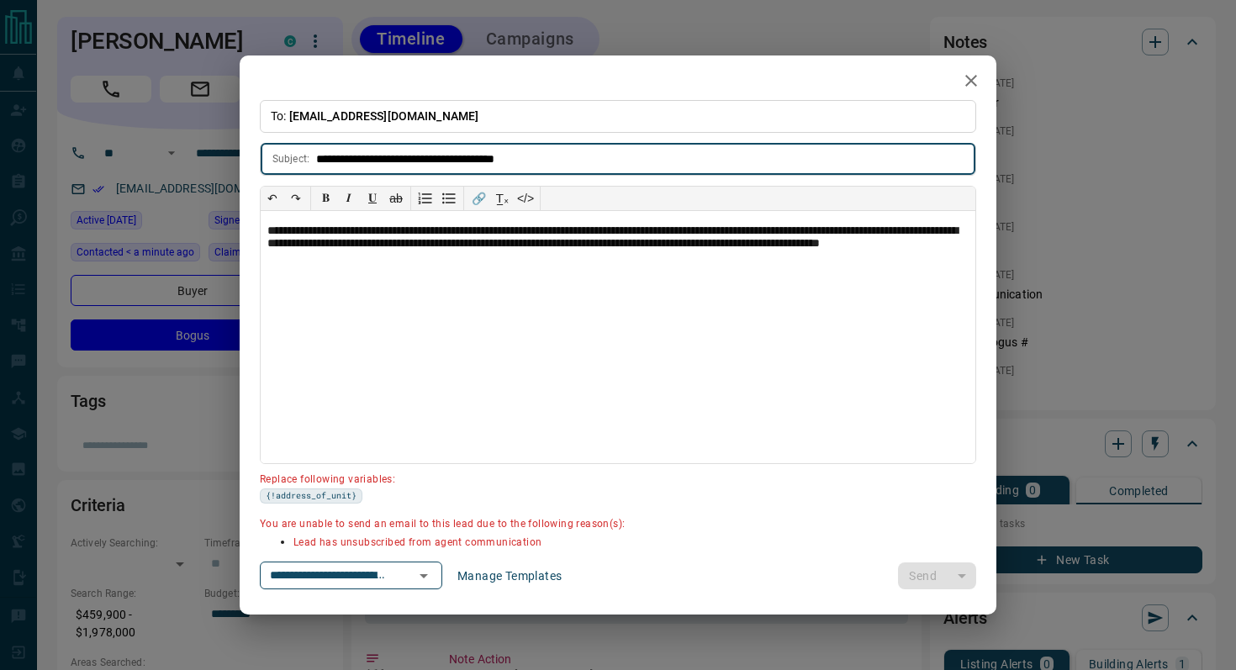  Describe the element at coordinates (291, 159) in the screenshot. I see `p: Subject:` at that location.